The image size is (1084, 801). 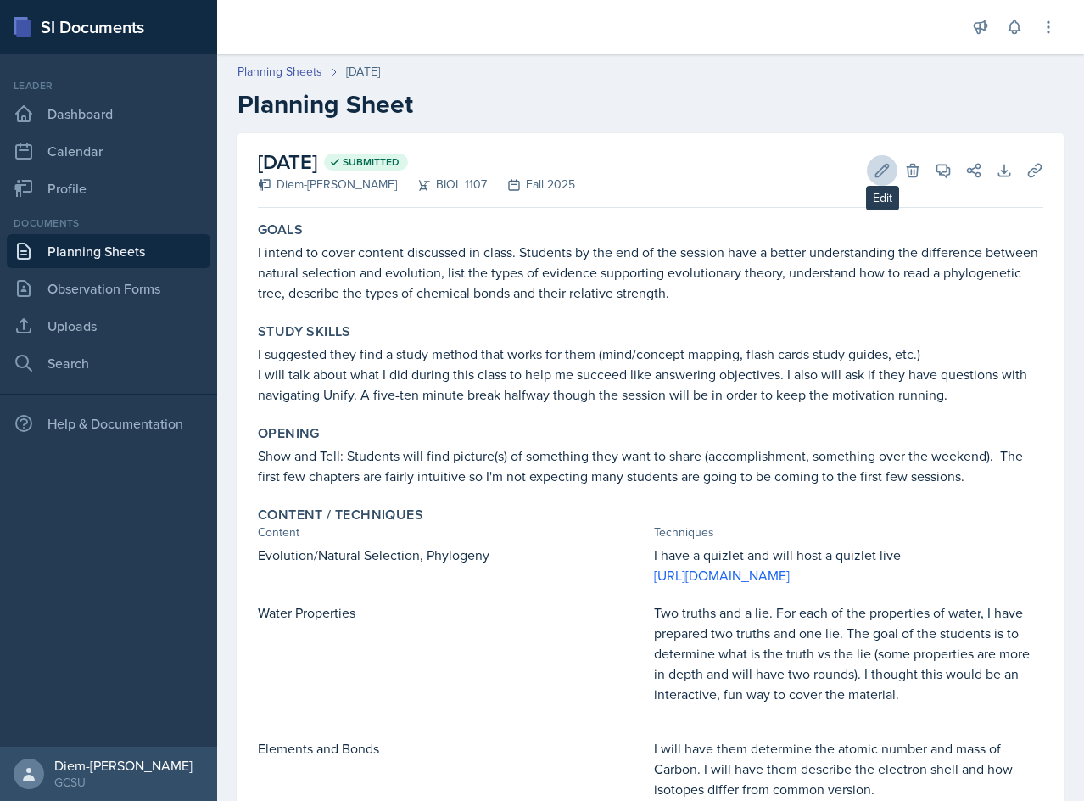 I want to click on p: Two truths and a lie. For each of the properties of water, I have prepared two truths and one lie..., so click(x=848, y=653).